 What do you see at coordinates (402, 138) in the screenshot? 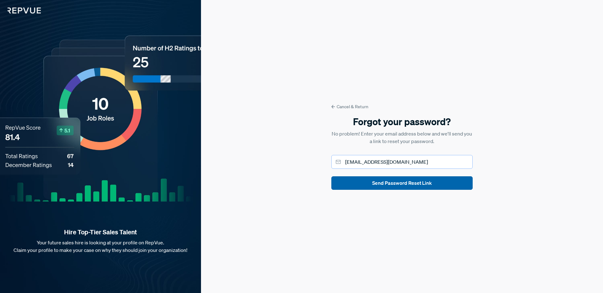
I see `p: No problem! Enter your email address below and we'll send you a link to reset your password.` at bounding box center [402, 138].